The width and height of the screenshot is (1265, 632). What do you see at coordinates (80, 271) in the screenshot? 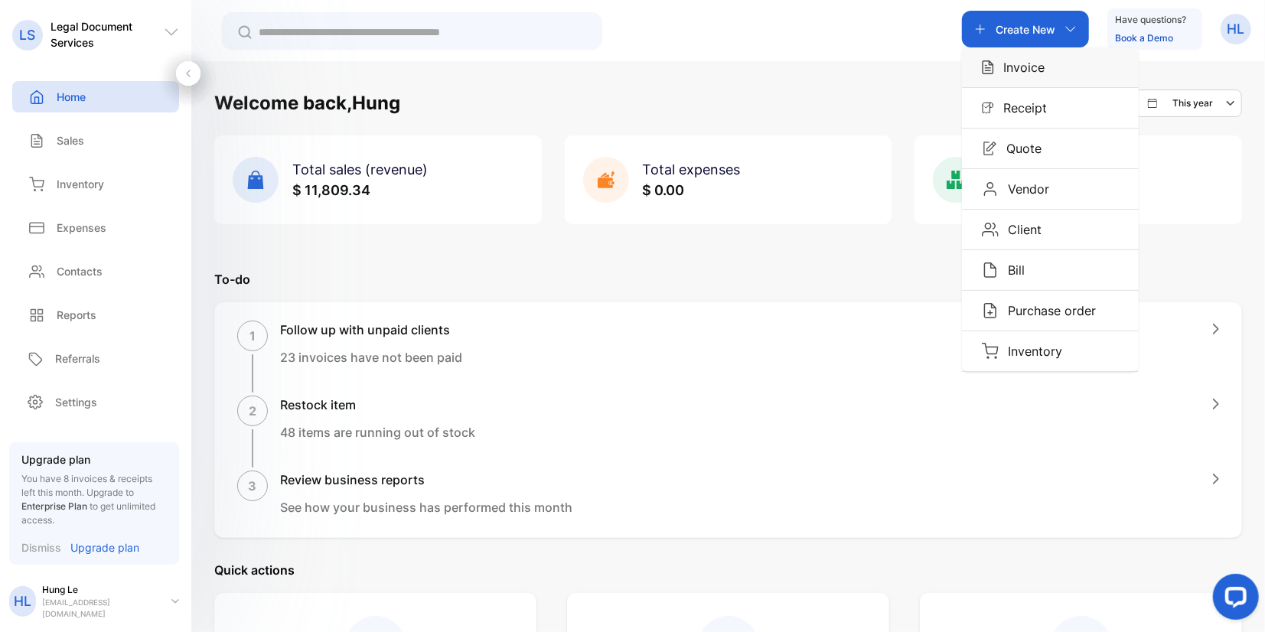
I see `p: Contacts` at bounding box center [80, 271].